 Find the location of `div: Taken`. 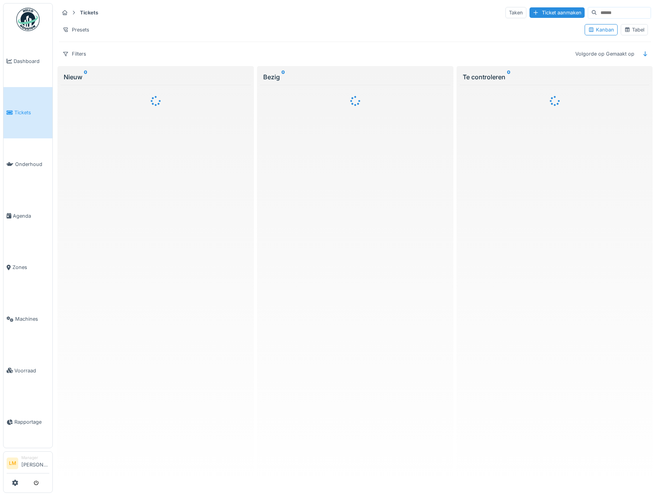

div: Taken is located at coordinates (516, 12).